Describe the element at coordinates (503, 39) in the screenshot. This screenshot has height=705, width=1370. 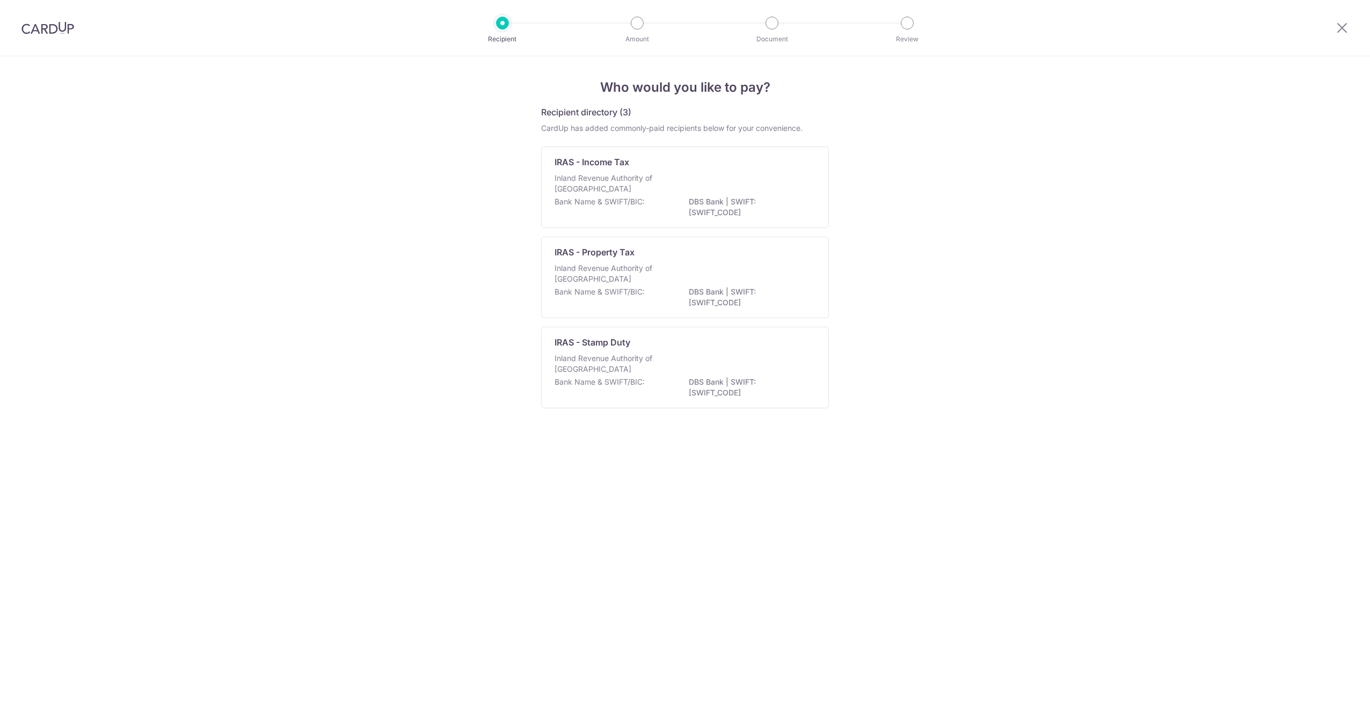
I see `p: Recipient` at that location.